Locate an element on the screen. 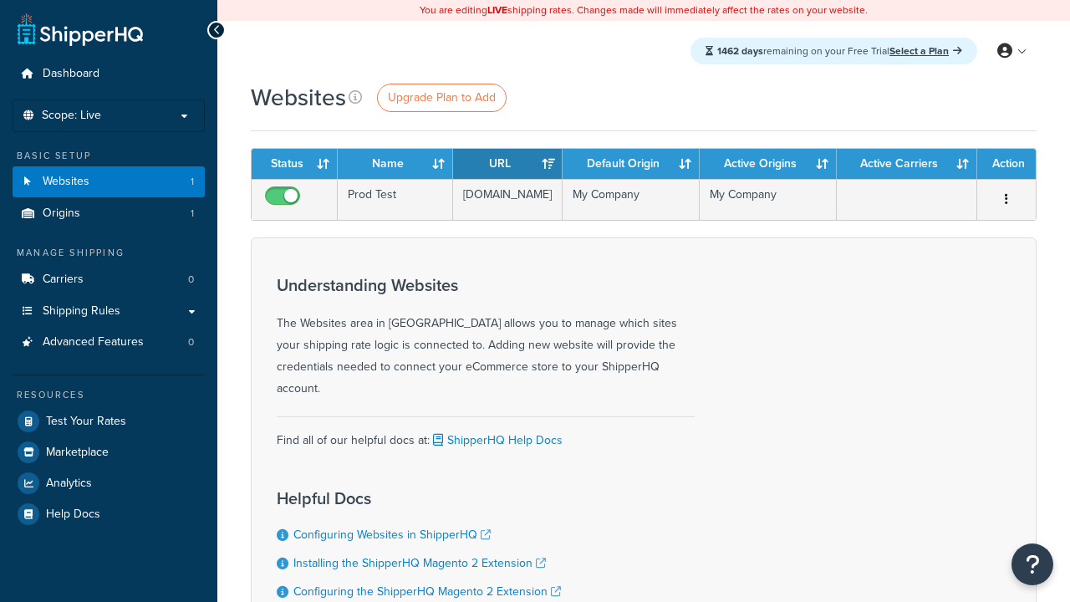 This screenshot has width=1070, height=602. a: Analytics is located at coordinates (109, 483).